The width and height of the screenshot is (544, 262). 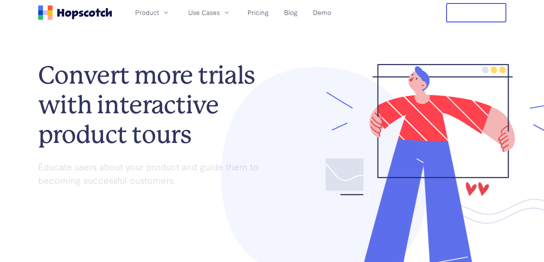 What do you see at coordinates (476, 13) in the screenshot?
I see `a: Free Trial` at bounding box center [476, 13].